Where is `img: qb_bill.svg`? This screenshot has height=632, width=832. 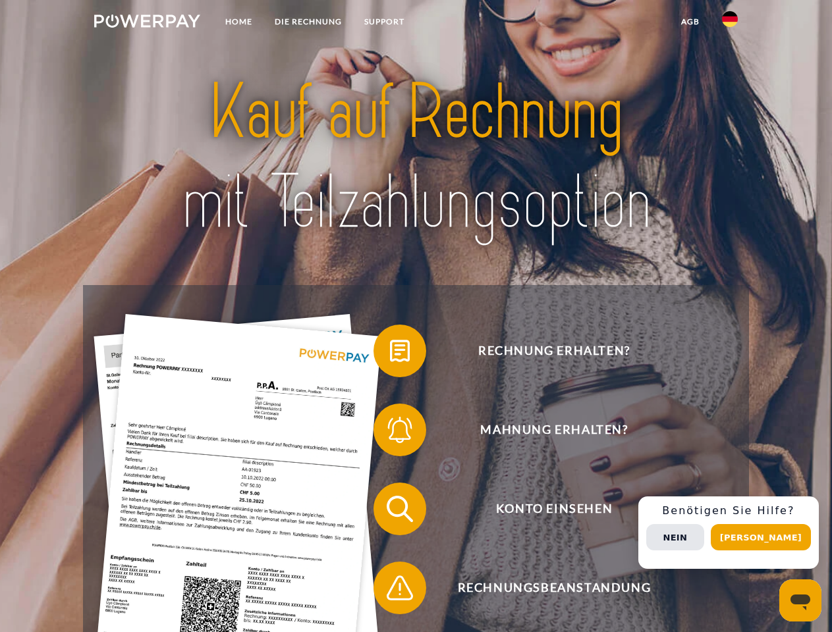 img: qb_bill.svg is located at coordinates (400, 351).